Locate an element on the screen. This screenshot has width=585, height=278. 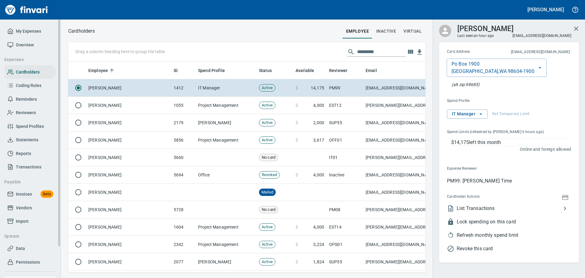
button: IT Manager is located at coordinates (467, 114).